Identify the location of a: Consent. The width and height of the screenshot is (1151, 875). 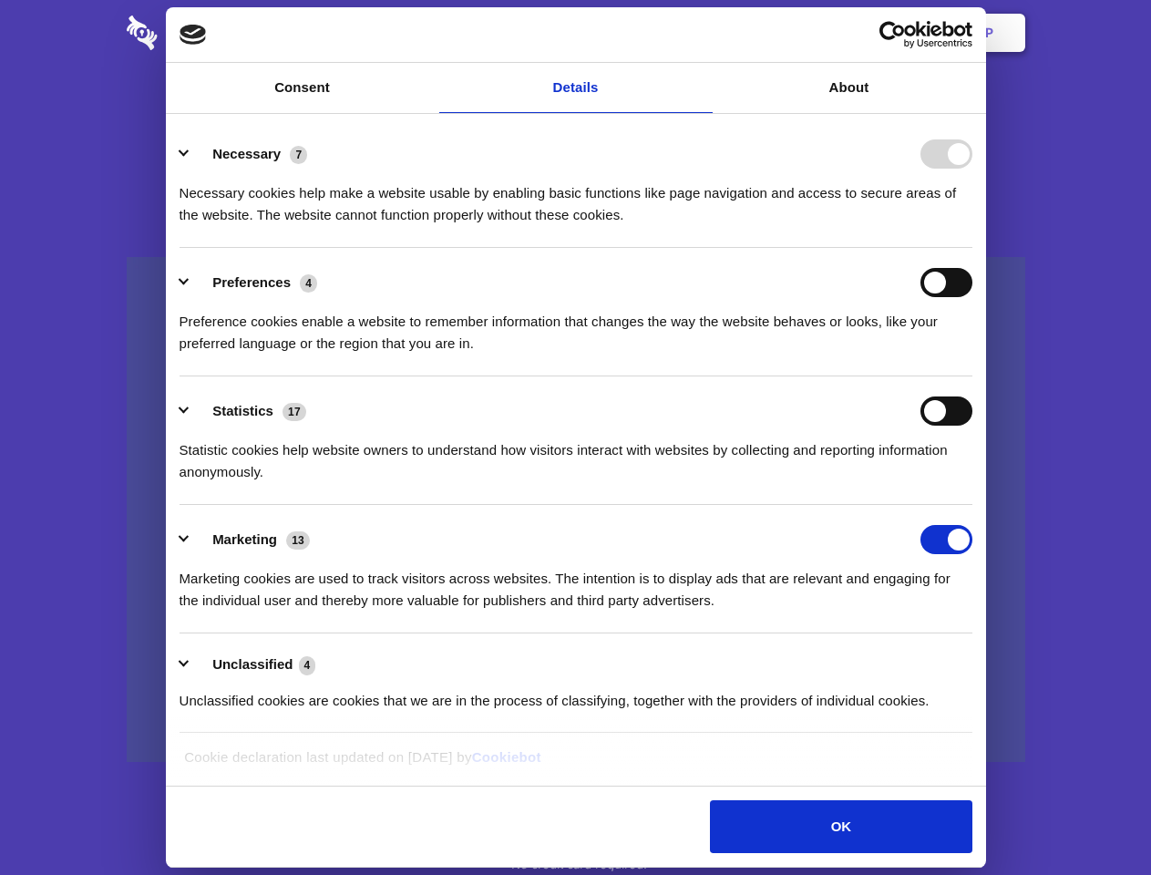
(303, 88).